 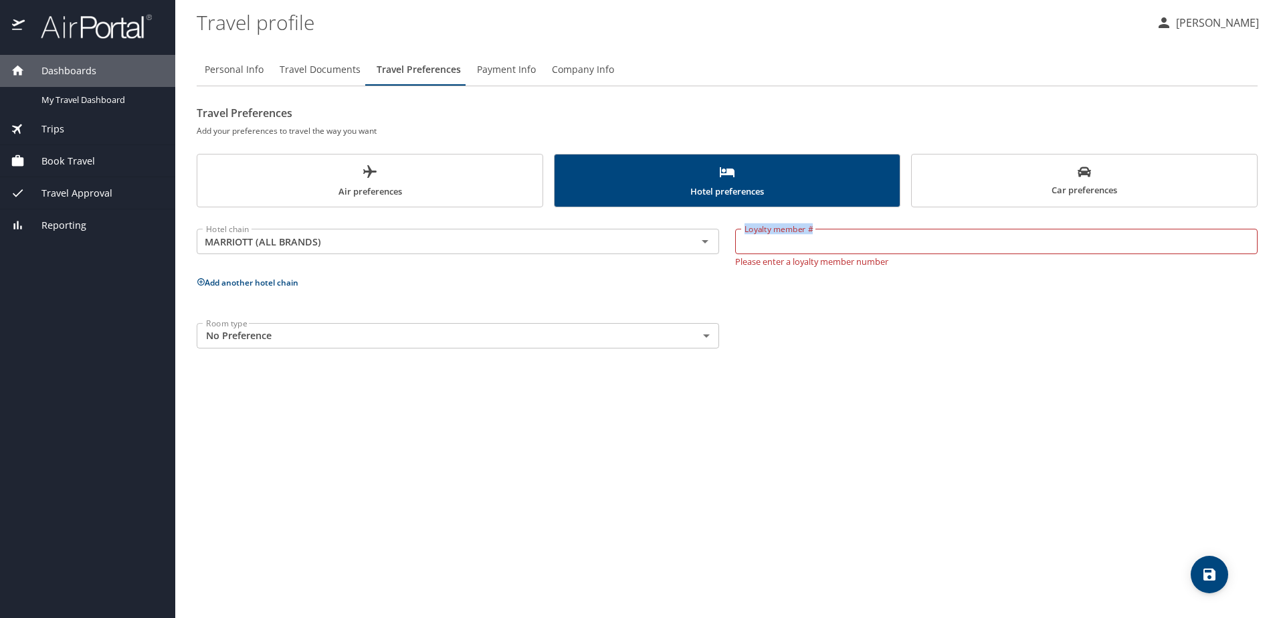 What do you see at coordinates (68, 193) in the screenshot?
I see `span: Travel Approval` at bounding box center [68, 193].